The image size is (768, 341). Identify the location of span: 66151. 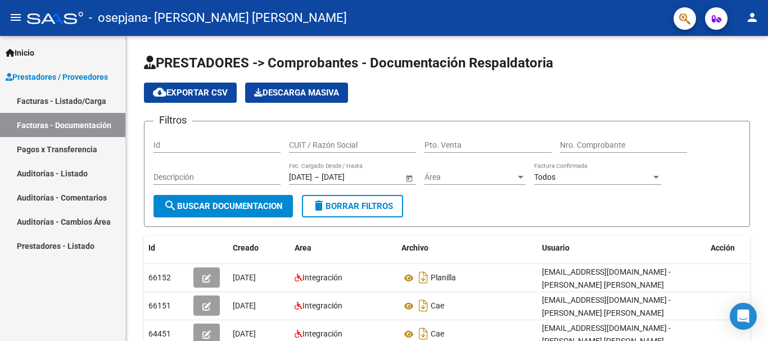
(160, 306).